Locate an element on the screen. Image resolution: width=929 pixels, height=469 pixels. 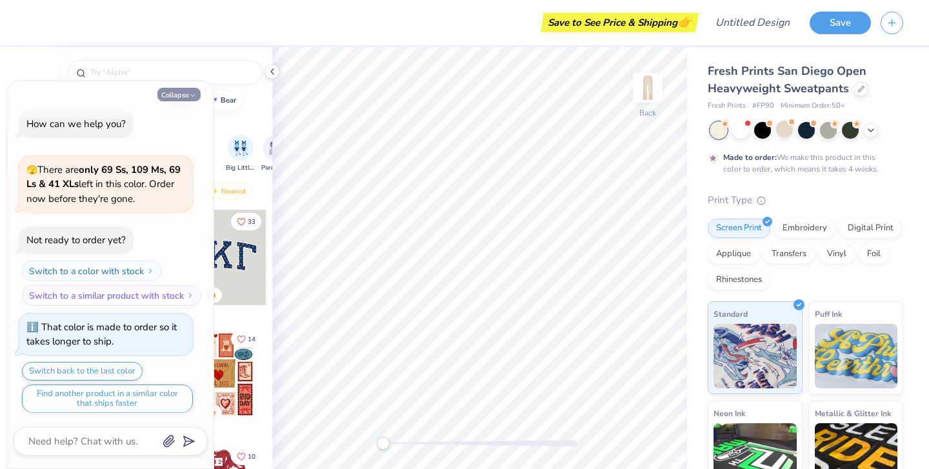
span: Puff Ink is located at coordinates (829, 314).